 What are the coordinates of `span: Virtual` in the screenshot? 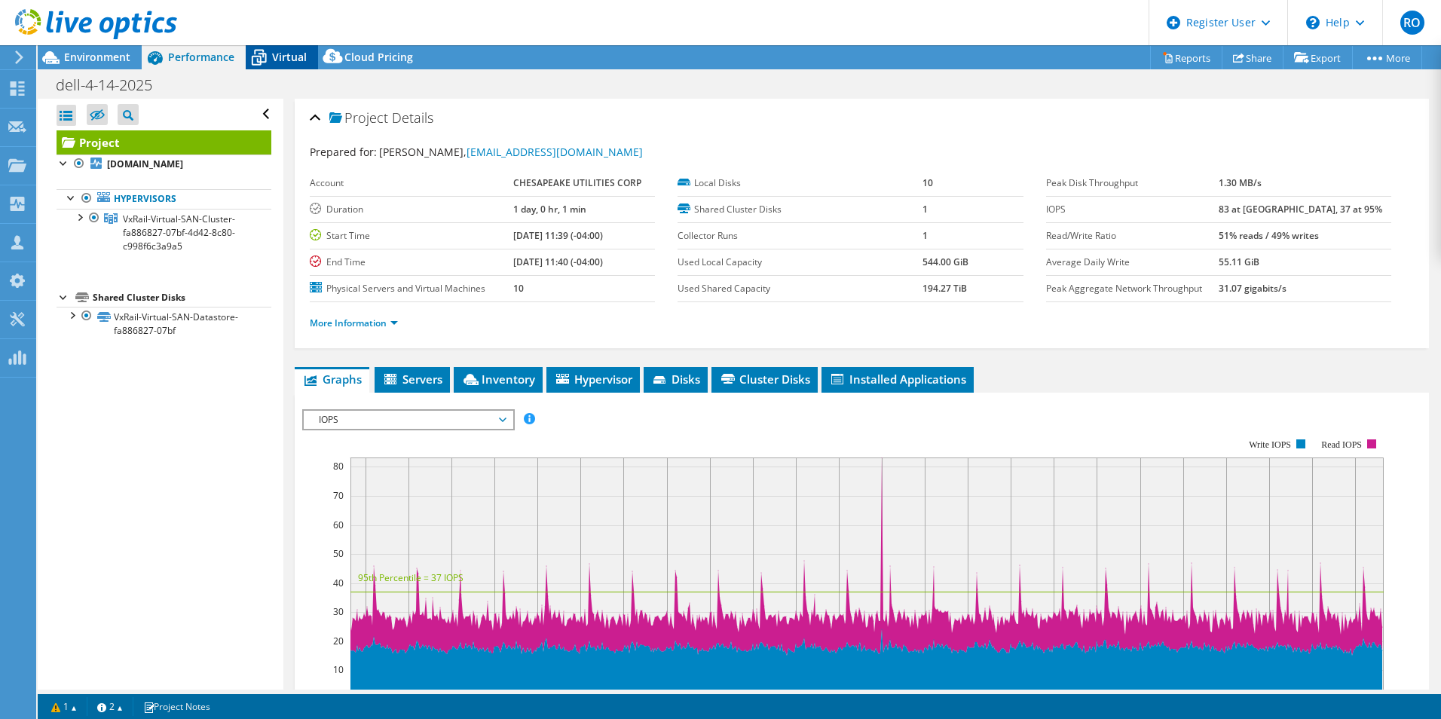 It's located at (289, 57).